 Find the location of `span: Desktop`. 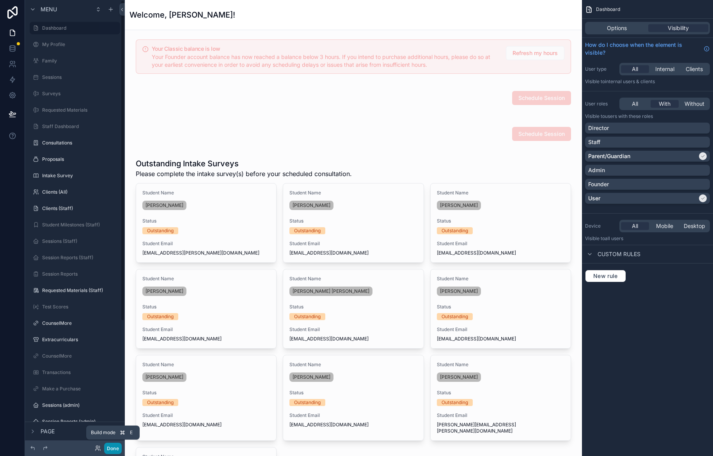

span: Desktop is located at coordinates (694, 226).